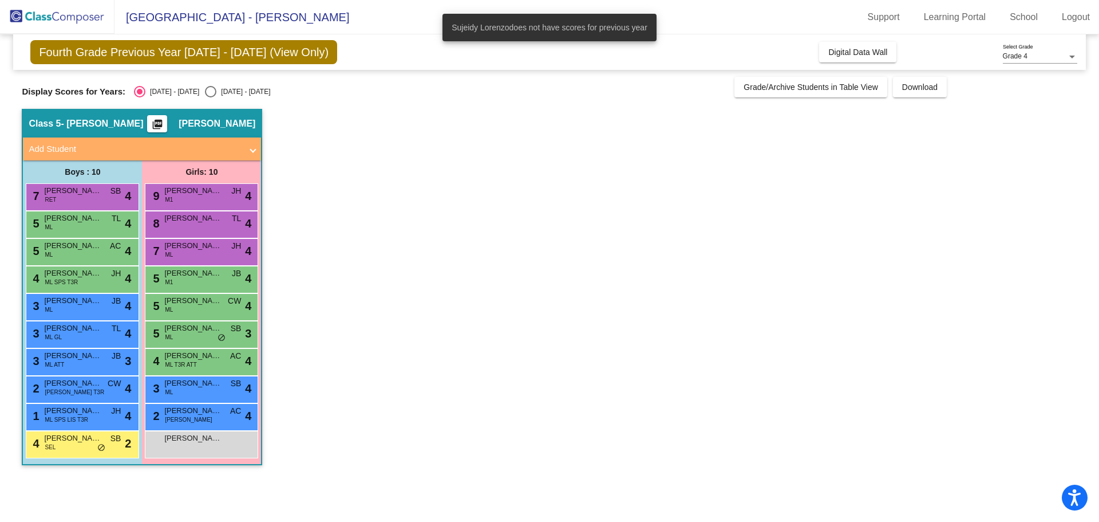 This screenshot has height=522, width=1099. What do you see at coordinates (180, 364) in the screenshot?
I see `span: ML T3R ATT` at bounding box center [180, 364].